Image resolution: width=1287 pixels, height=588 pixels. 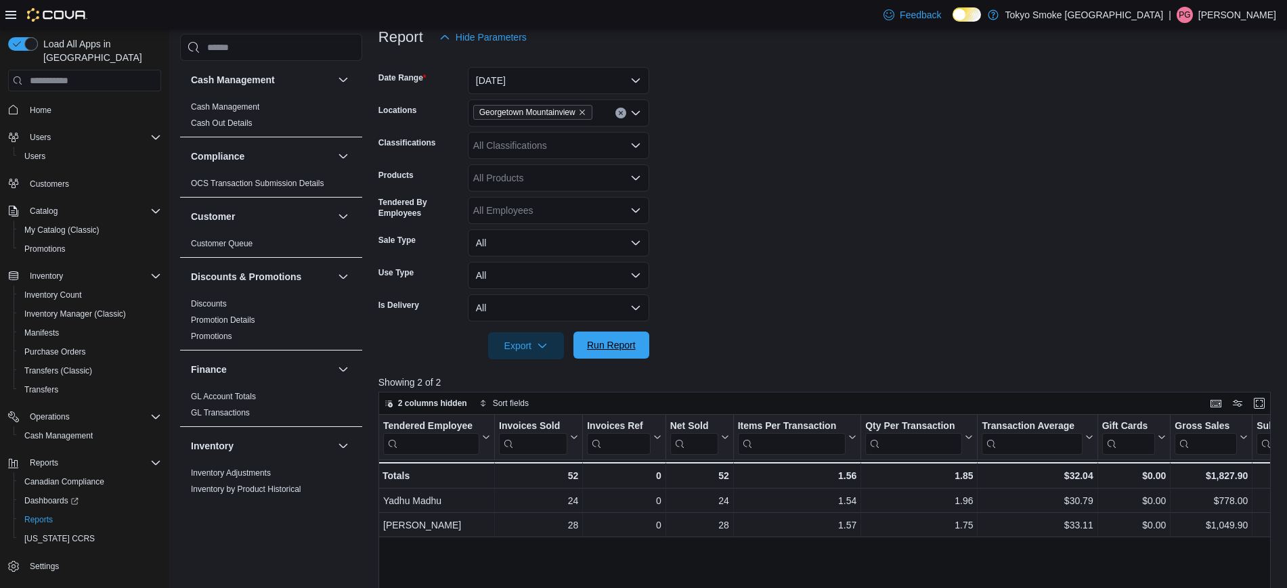 What do you see at coordinates (401, 37) in the screenshot?
I see `h3: Report` at bounding box center [401, 37].